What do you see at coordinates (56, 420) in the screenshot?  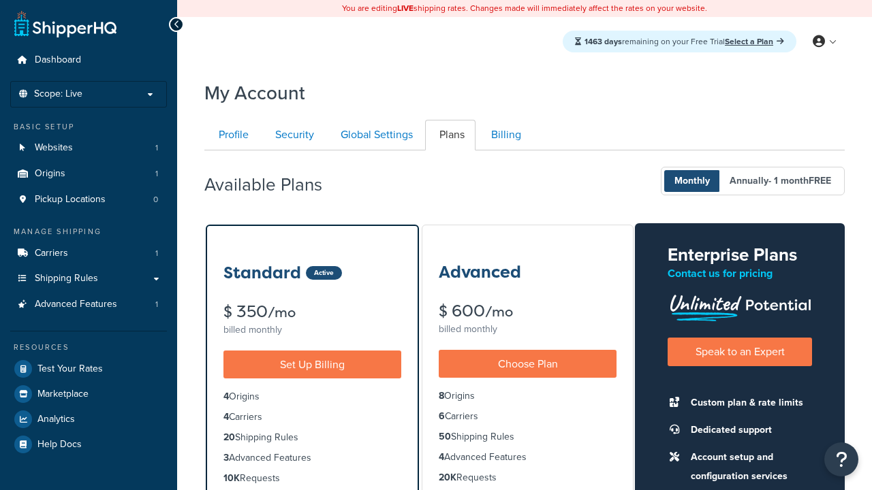 I see `span: Analytics` at bounding box center [56, 420].